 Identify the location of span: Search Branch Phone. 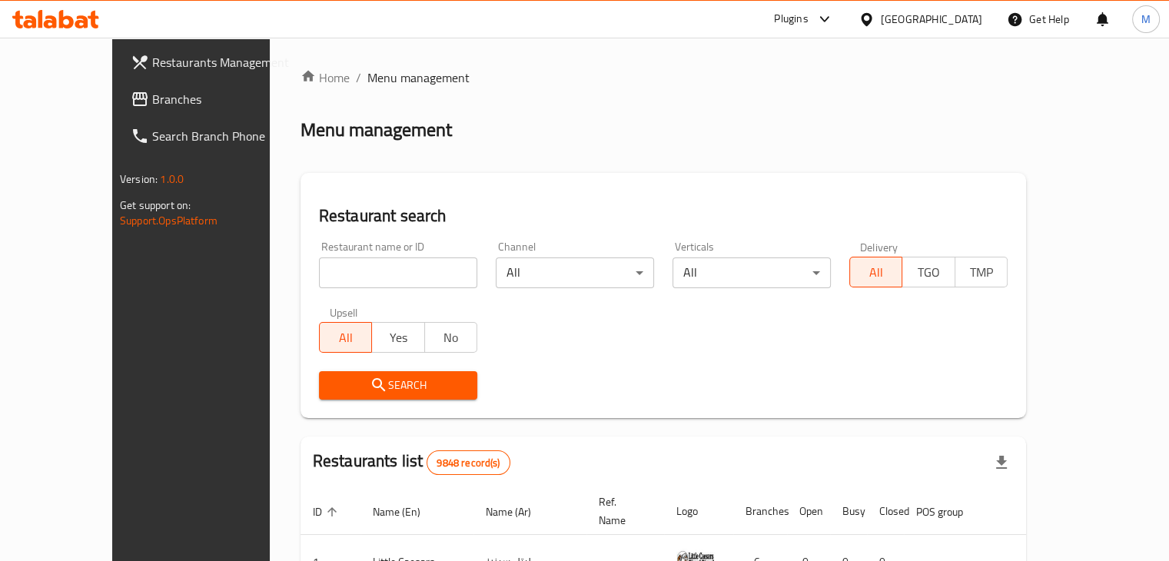
(224, 136).